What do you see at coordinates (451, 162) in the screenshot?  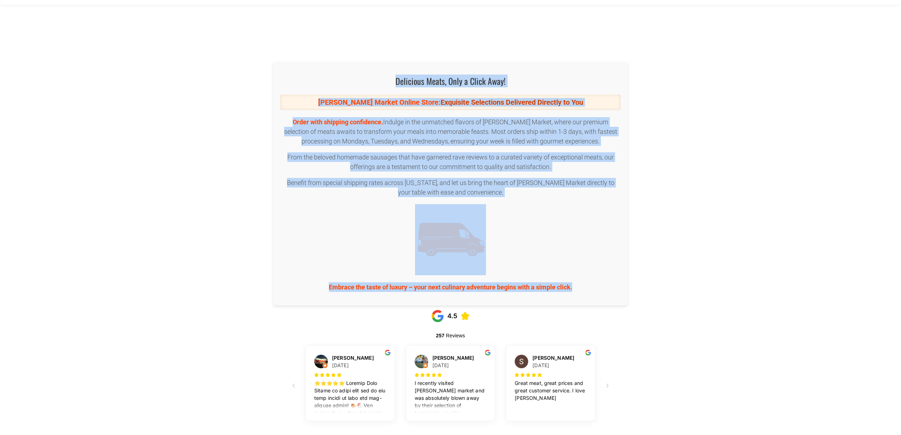 I see `p: From the beloved homemade sausages that have garnered rave reviews to a curated variety of except...` at bounding box center [451, 162].